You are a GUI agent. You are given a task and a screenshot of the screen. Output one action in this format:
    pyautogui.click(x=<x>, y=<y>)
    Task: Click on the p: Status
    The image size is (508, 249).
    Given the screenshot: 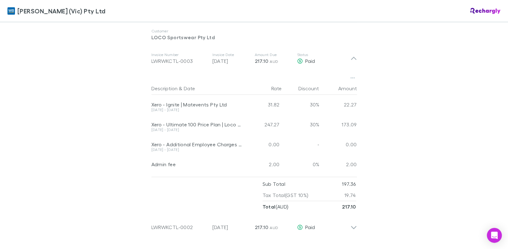 What is the action you would take?
    pyautogui.click(x=324, y=55)
    